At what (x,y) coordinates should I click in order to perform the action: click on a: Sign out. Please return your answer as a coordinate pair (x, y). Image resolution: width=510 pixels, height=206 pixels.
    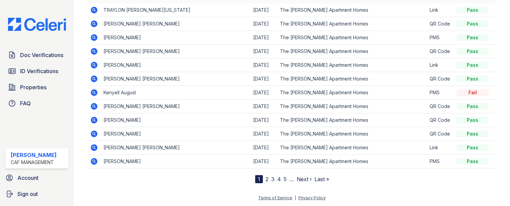
    Looking at the image, I should click on (37, 194).